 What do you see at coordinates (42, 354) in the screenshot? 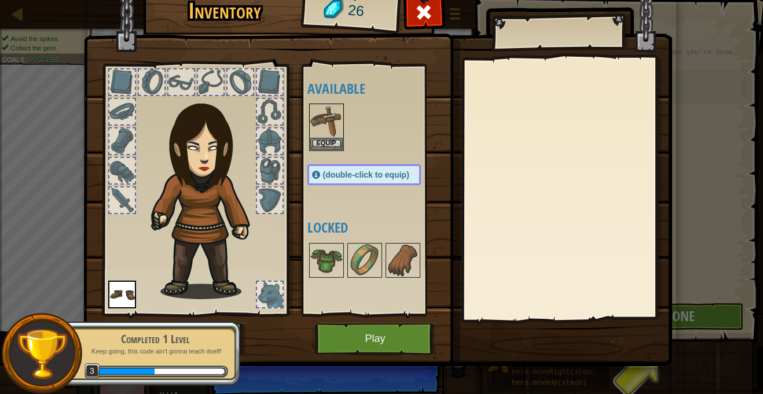
I see `img: trophy.png` at bounding box center [42, 354].